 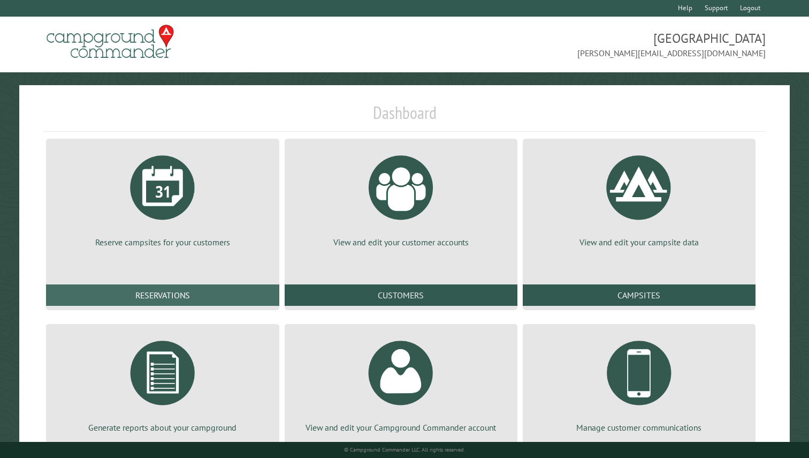 I want to click on p: Reserve campsites for your customers, so click(x=162, y=242).